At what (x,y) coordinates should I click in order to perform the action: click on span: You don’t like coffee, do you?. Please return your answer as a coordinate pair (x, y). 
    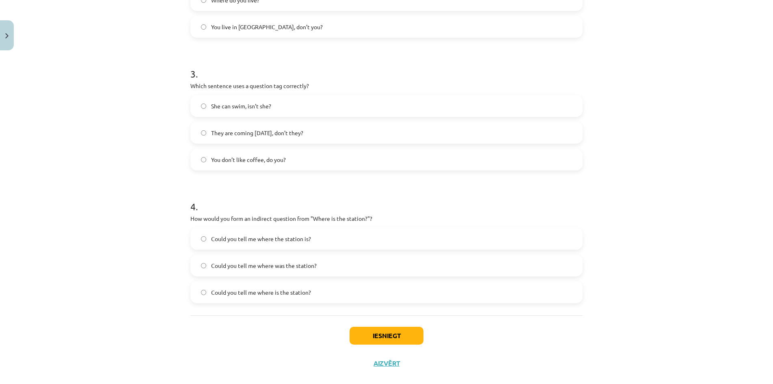
    Looking at the image, I should click on (248, 159).